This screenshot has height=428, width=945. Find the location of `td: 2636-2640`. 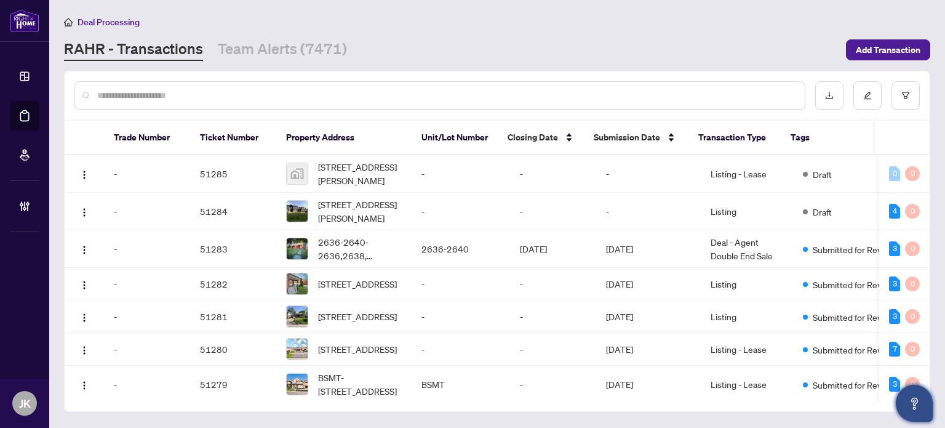

td: 2636-2640 is located at coordinates (461, 249).